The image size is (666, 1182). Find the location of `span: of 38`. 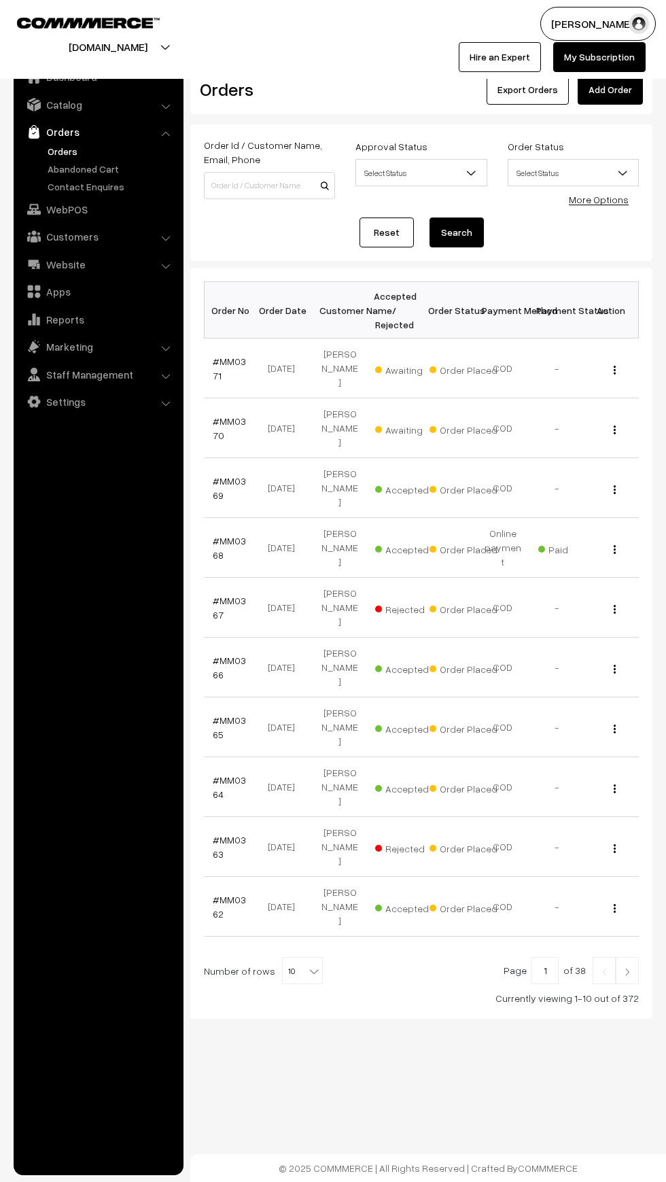

span: of 38 is located at coordinates (574, 970).